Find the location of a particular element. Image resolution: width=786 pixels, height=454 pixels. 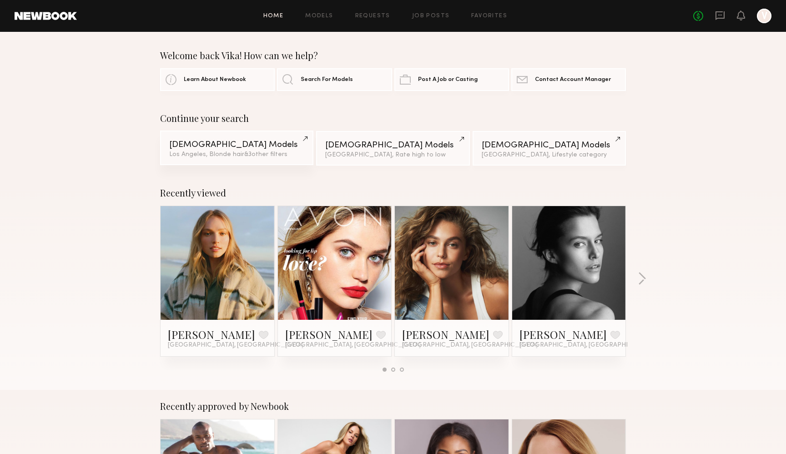

a: Learn About Newbook is located at coordinates (217, 80).